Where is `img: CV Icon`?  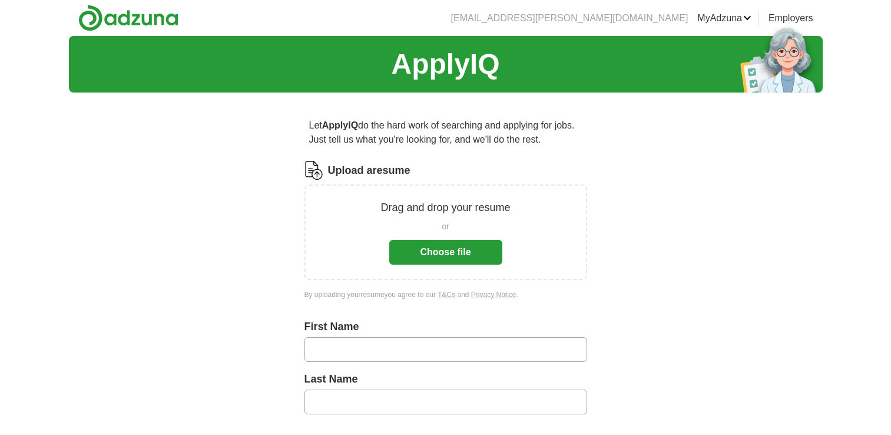
img: CV Icon is located at coordinates (314, 170).